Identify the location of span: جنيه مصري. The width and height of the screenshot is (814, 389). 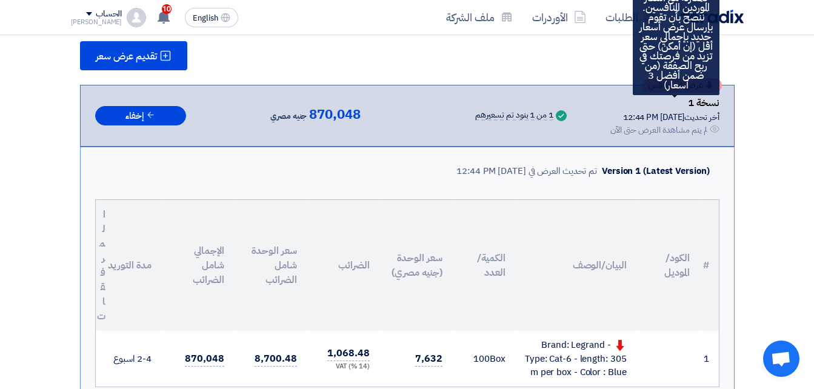
(288, 116).